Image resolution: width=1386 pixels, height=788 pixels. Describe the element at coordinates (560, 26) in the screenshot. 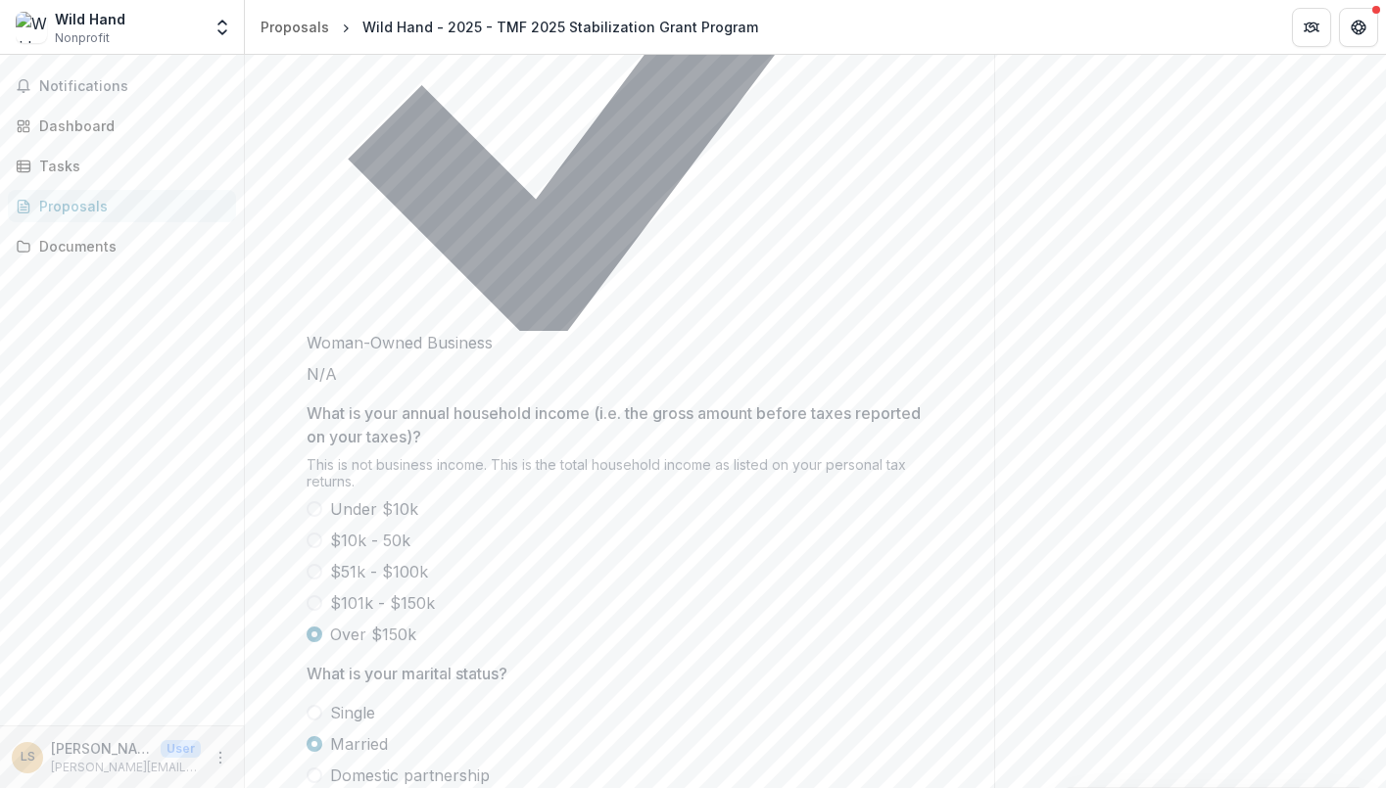

I see `div: Wild Hand - 2025 - TMF 2025 Stabilization Grant Program` at that location.